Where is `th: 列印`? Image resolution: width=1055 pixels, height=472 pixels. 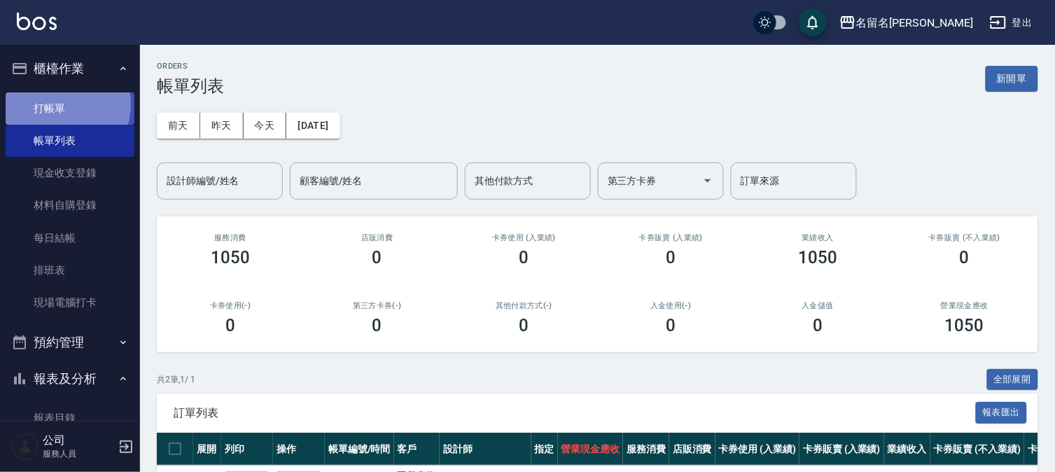 th: 列印 is located at coordinates (247, 449).